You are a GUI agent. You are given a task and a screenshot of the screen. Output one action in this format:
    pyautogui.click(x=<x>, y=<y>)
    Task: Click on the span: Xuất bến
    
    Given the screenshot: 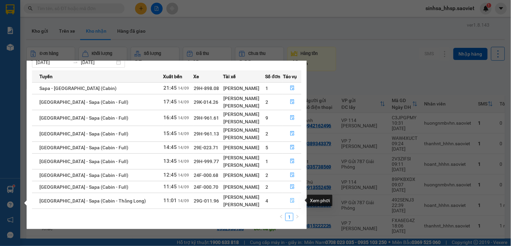 What is the action you would take?
    pyautogui.click(x=173, y=76)
    